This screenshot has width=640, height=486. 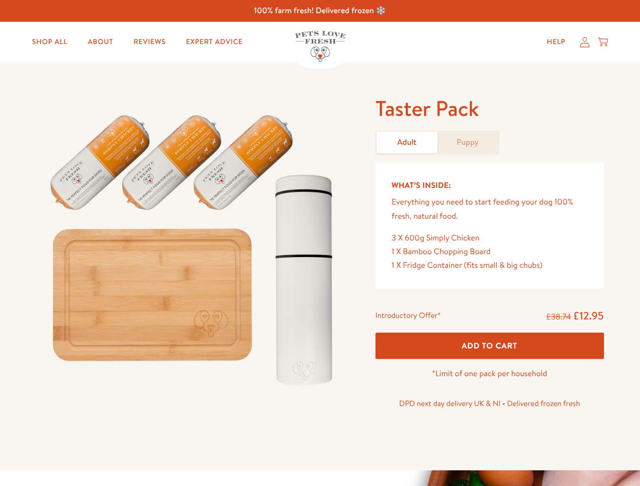 I want to click on a: Help, so click(x=556, y=42).